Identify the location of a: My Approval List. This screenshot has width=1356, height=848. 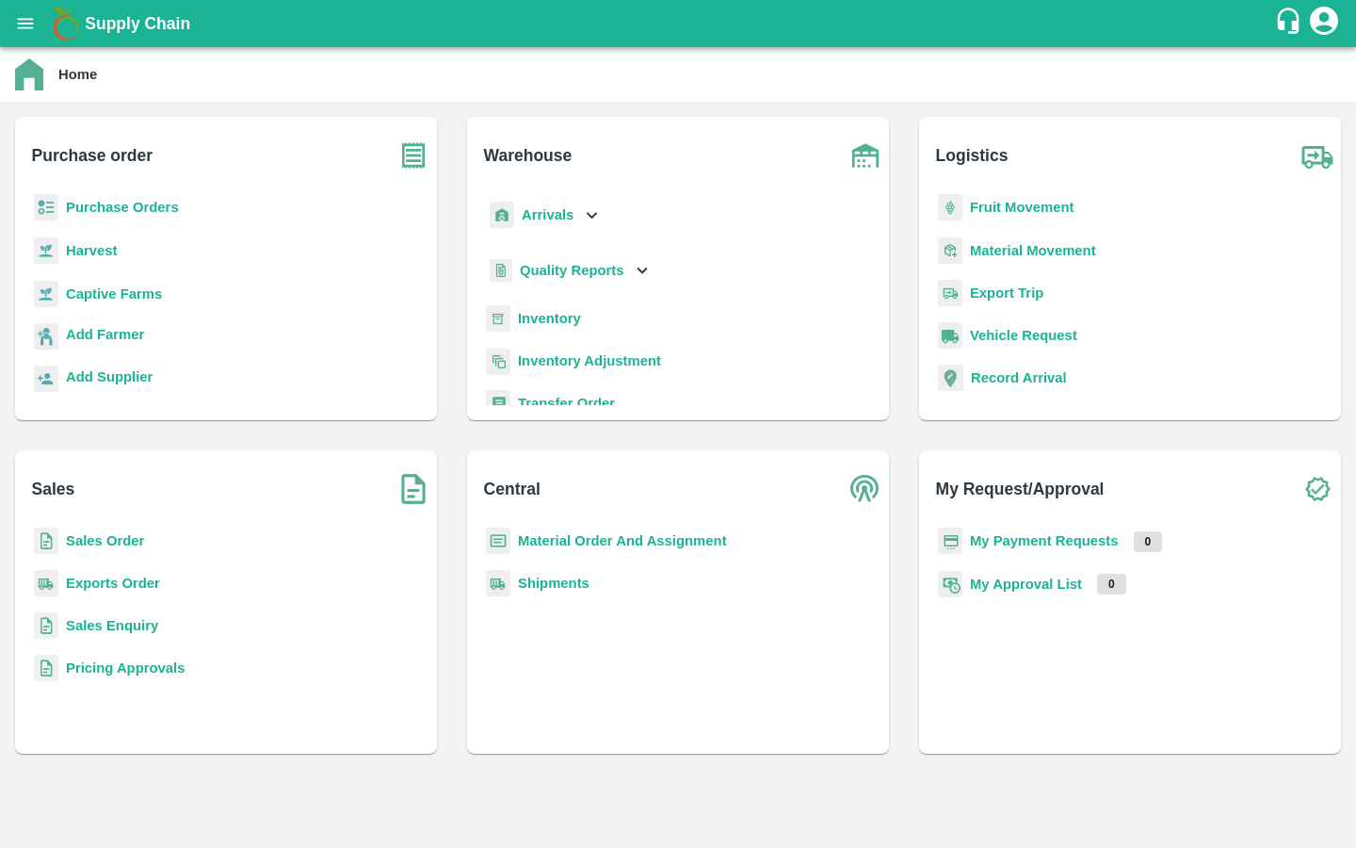
(1026, 584).